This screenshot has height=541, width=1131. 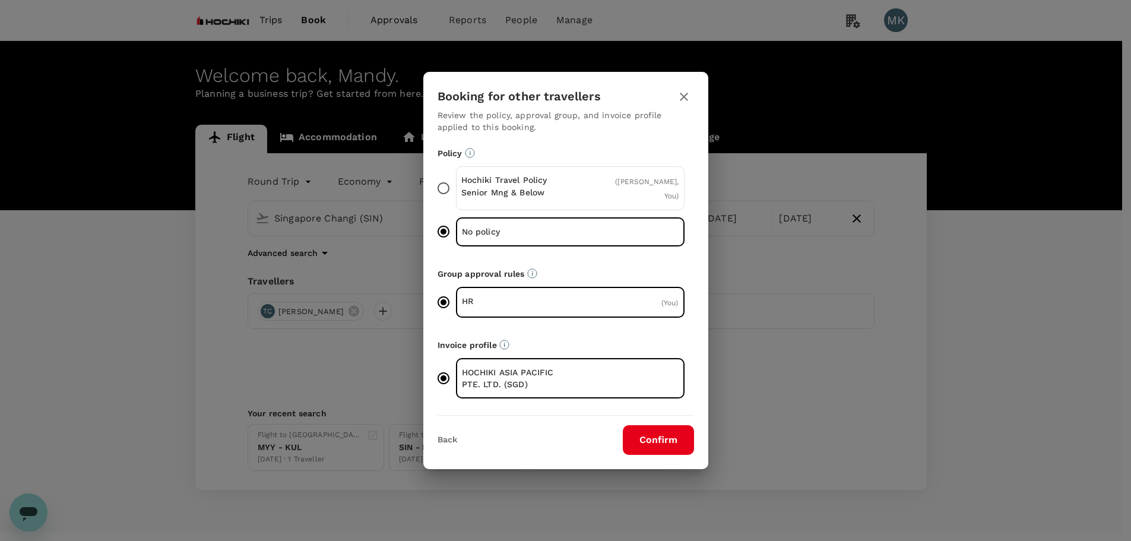 I want to click on p: HOCHIKI ASIA PACIFIC PTE. LTD. (SGD), so click(x=516, y=378).